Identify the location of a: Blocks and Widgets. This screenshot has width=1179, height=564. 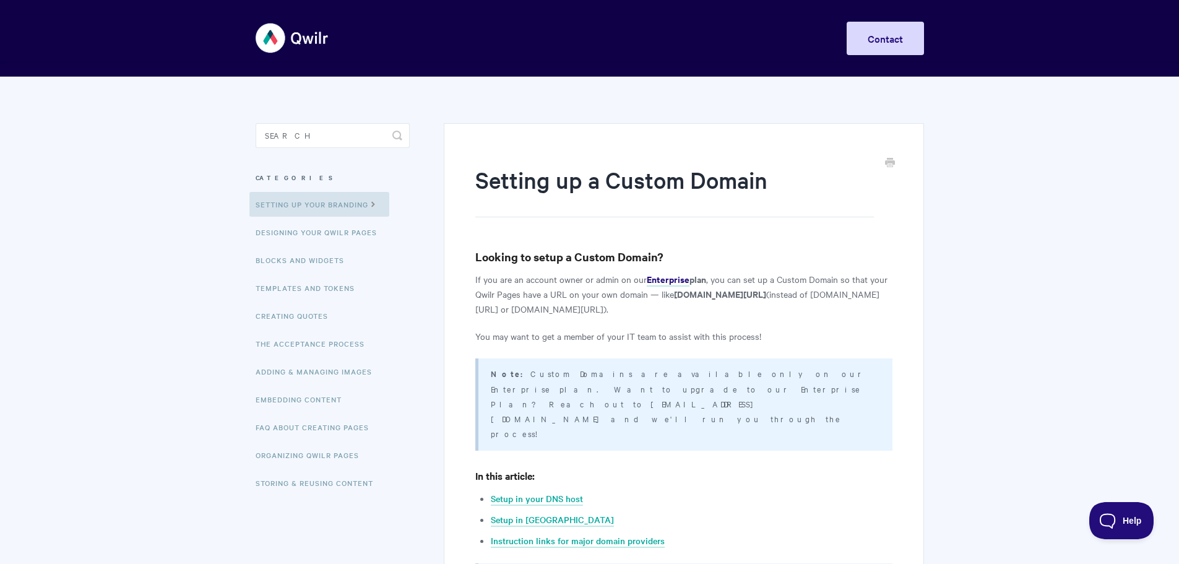
(305, 260).